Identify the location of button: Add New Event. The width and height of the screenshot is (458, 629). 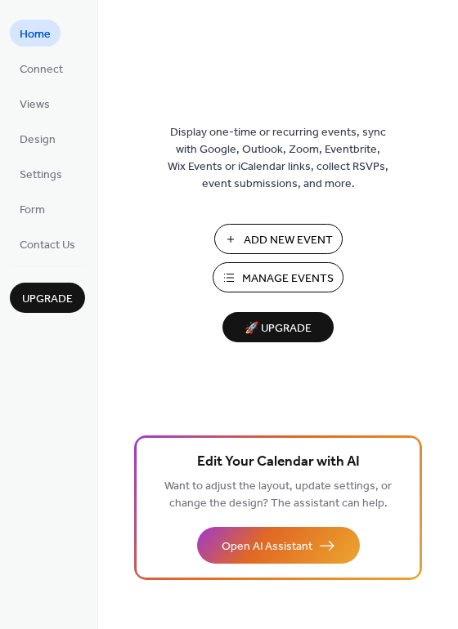
(278, 239).